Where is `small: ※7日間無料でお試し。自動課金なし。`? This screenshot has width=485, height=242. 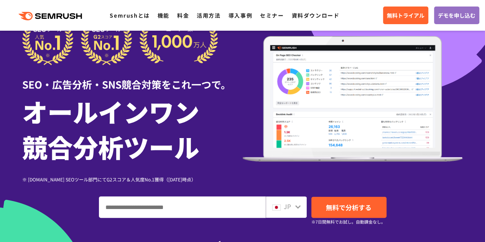
small: ※7日間無料でお試し。自動課金なし。 is located at coordinates (348, 222).